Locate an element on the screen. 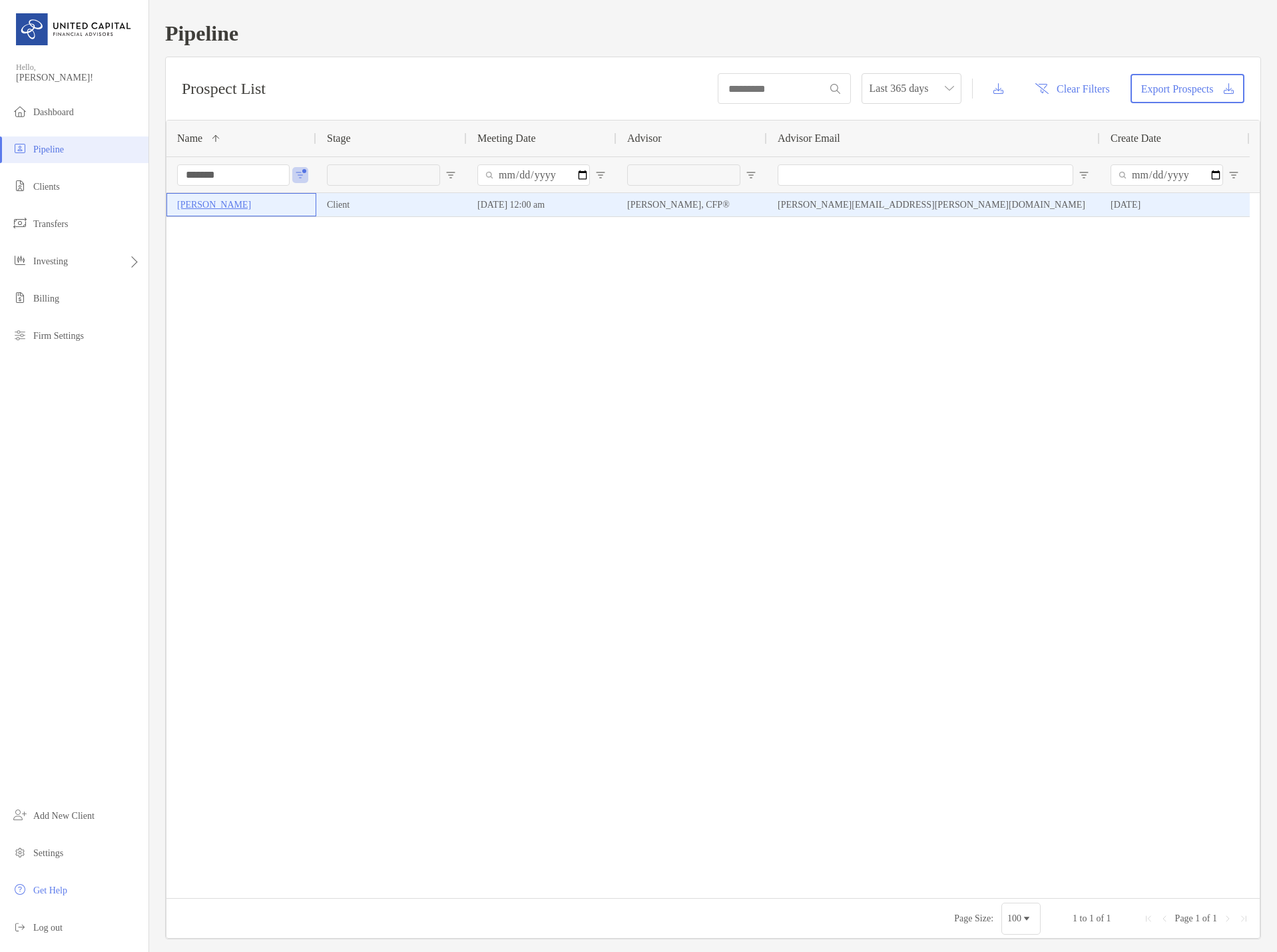 The width and height of the screenshot is (1277, 952). div: Last Page is located at coordinates (1244, 919).